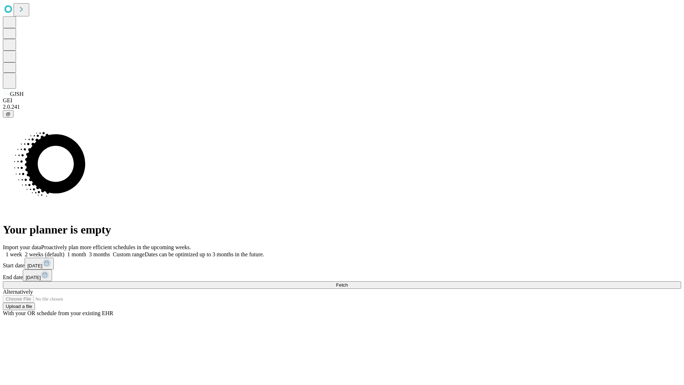 Image resolution: width=684 pixels, height=385 pixels. What do you see at coordinates (116, 247) in the screenshot?
I see `span: Proactively plan more efficient schedules in the upcoming weeks.` at bounding box center [116, 247].